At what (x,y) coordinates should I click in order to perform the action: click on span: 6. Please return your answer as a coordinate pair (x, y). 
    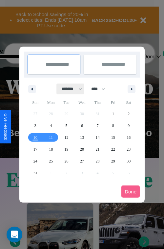
    Looking at the image, I should click on (82, 126).